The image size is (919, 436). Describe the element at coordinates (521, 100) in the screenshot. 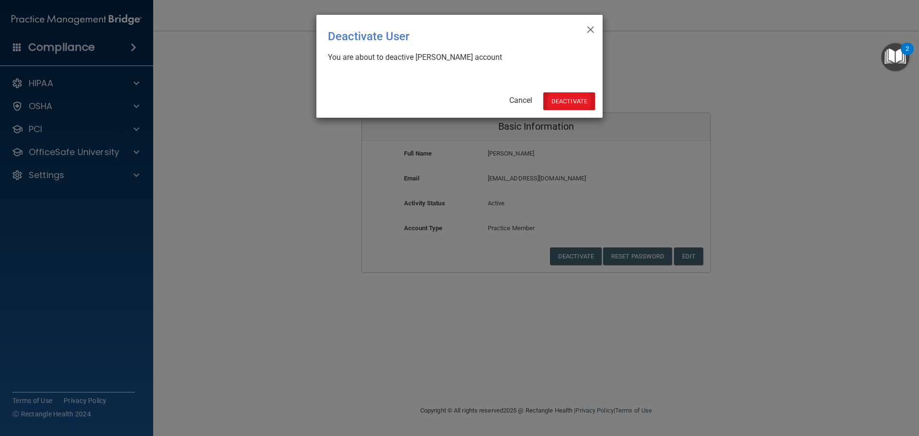

I see `a: Cancel` at that location.